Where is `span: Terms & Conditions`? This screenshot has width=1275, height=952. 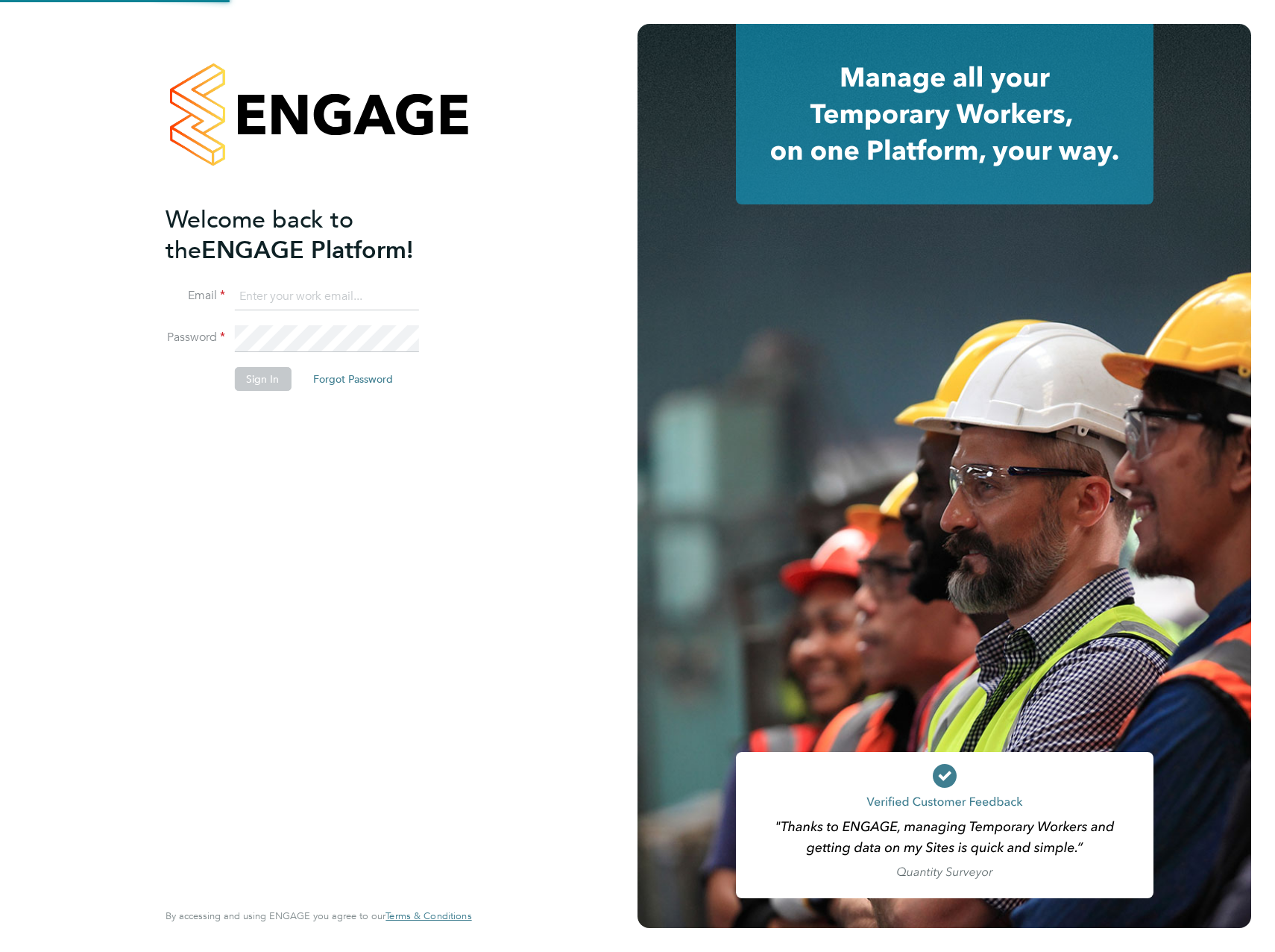
span: Terms & Conditions is located at coordinates (428, 915).